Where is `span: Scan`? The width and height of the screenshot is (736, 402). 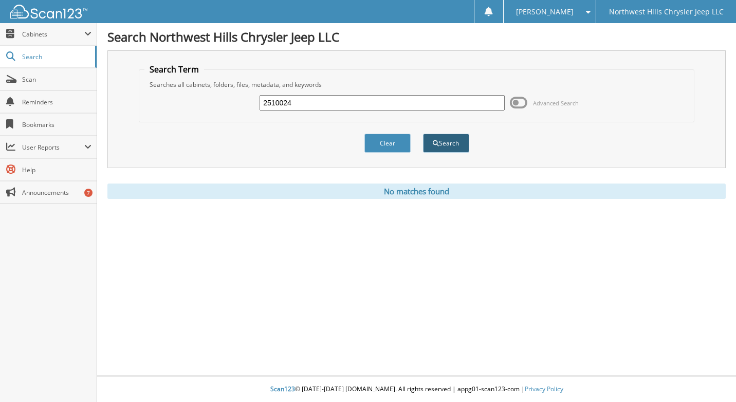
span: Scan is located at coordinates (57, 79).